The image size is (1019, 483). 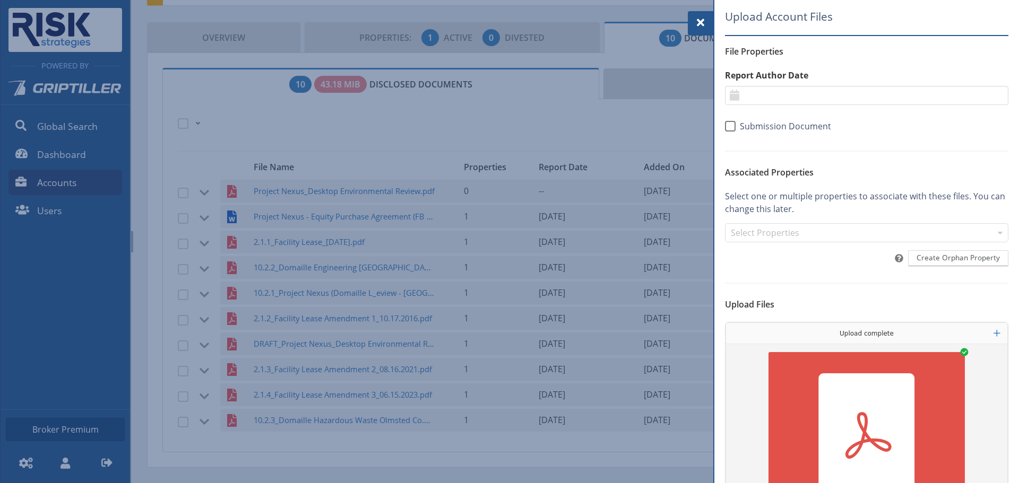 I want to click on h6: File Properties, so click(x=867, y=51).